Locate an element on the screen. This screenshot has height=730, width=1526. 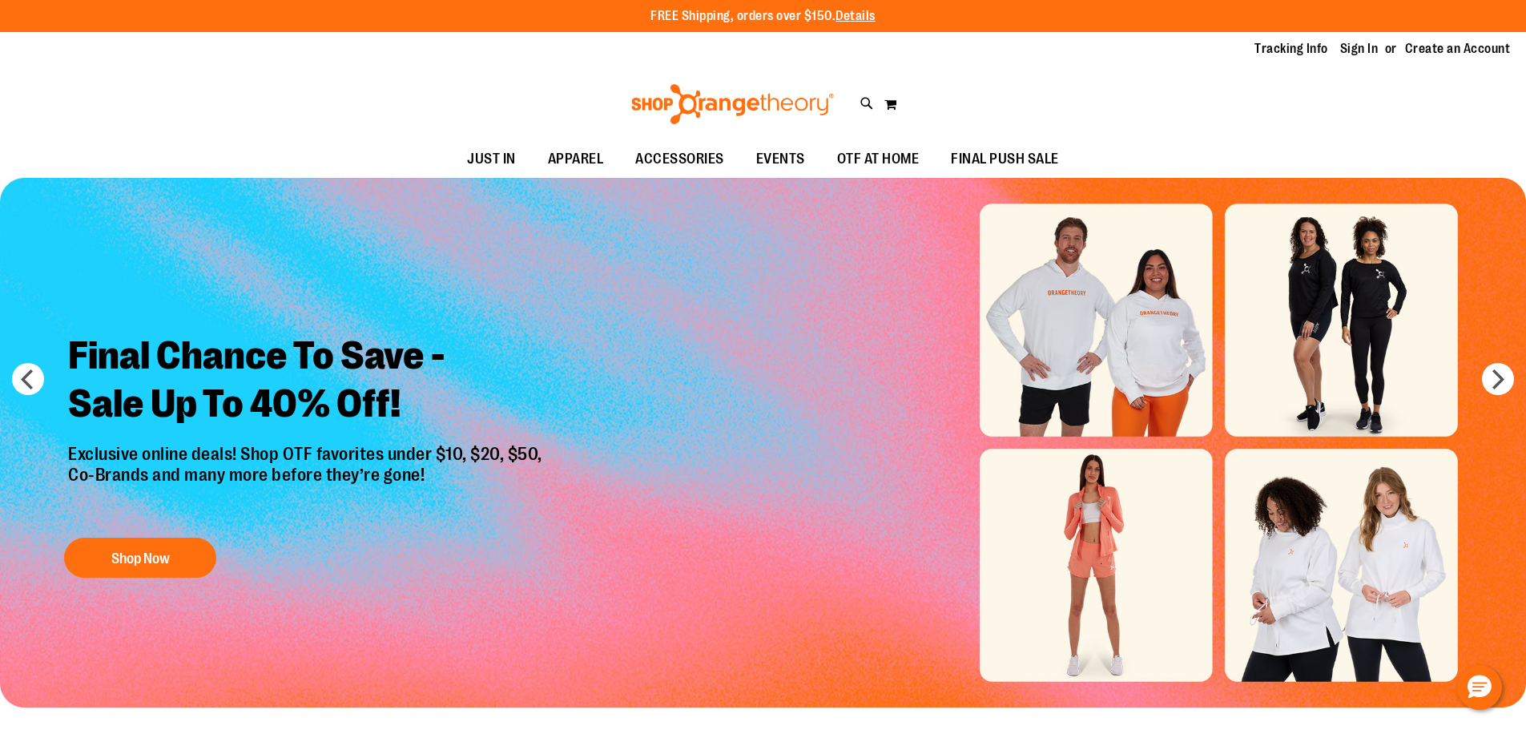
img: Shop Orangetheory is located at coordinates (732, 104).